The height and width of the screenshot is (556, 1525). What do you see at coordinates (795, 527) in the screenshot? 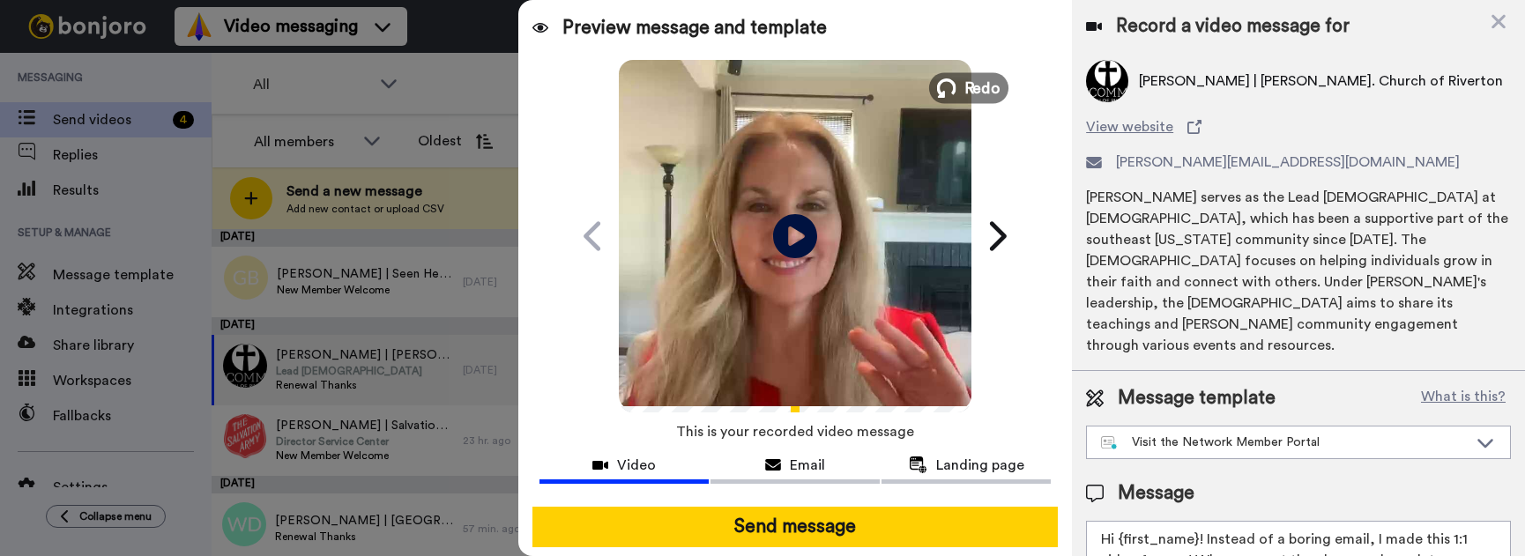
I see `button: Send message` at bounding box center [795, 527].